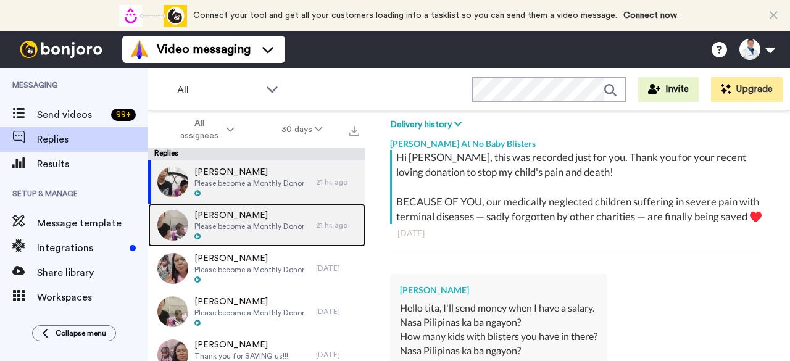 This screenshot has width=790, height=361. I want to click on span: Collapse menu, so click(81, 333).